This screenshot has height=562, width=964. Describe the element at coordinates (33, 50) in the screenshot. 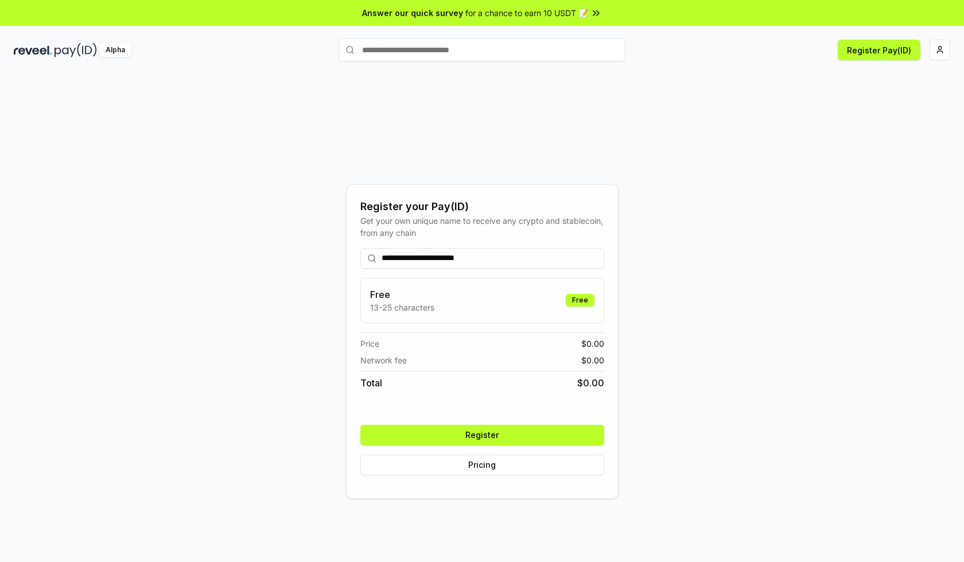

I see `img: reveel_dark` at that location.